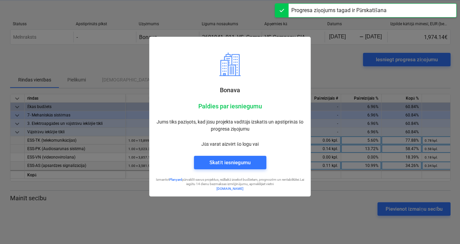 The width and height of the screenshot is (460, 244). I want to click on a: Planyard, so click(176, 180).